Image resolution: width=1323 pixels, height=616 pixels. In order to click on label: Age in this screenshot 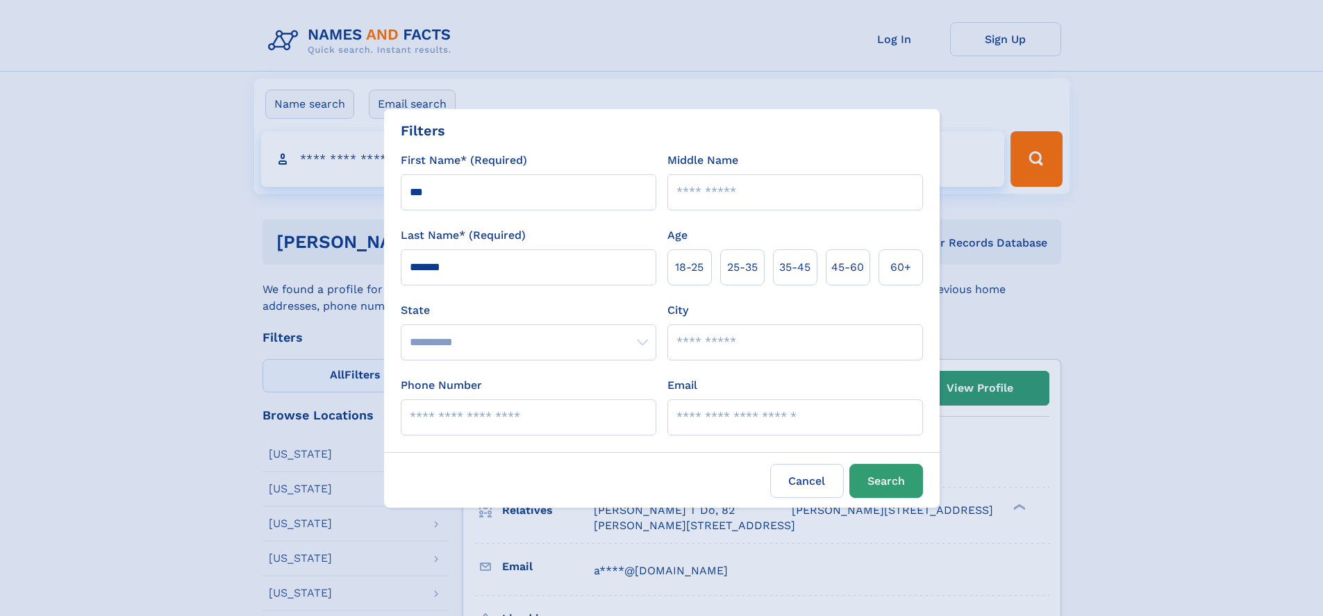, I will do `click(677, 235)`.